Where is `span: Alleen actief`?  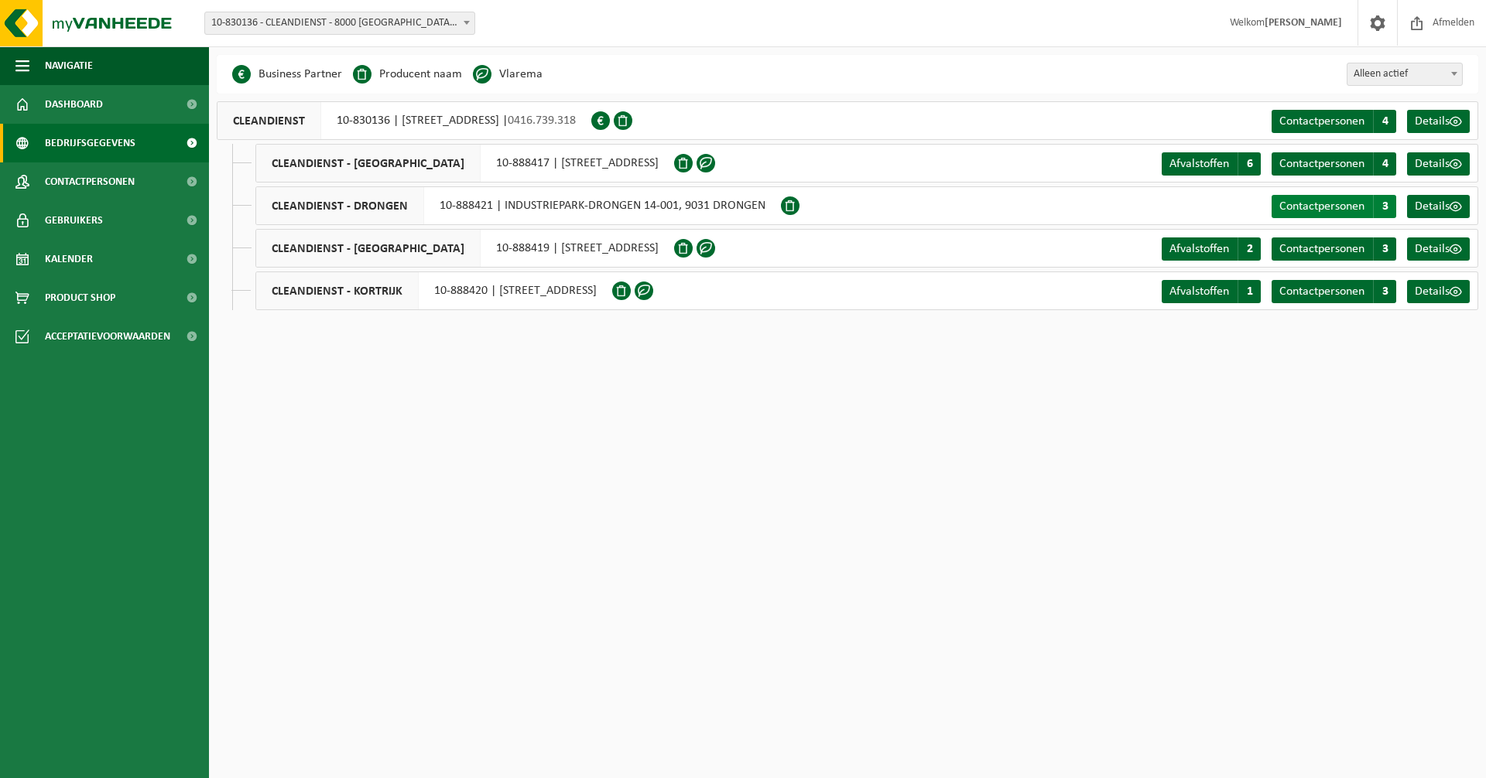
span: Alleen actief is located at coordinates (1404, 74).